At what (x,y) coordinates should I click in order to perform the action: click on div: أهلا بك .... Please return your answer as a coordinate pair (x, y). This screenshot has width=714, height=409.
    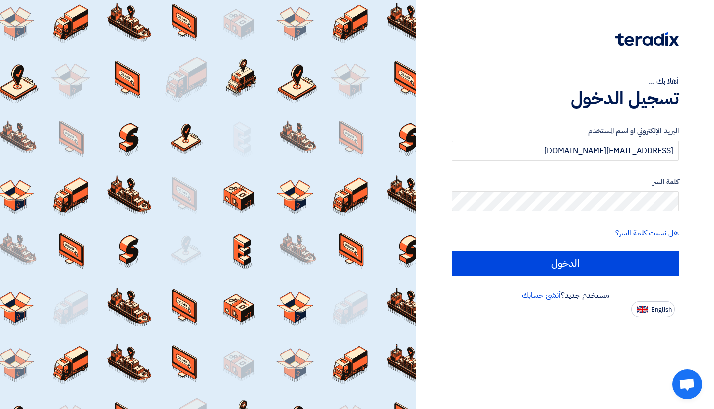
    Looking at the image, I should click on (565, 81).